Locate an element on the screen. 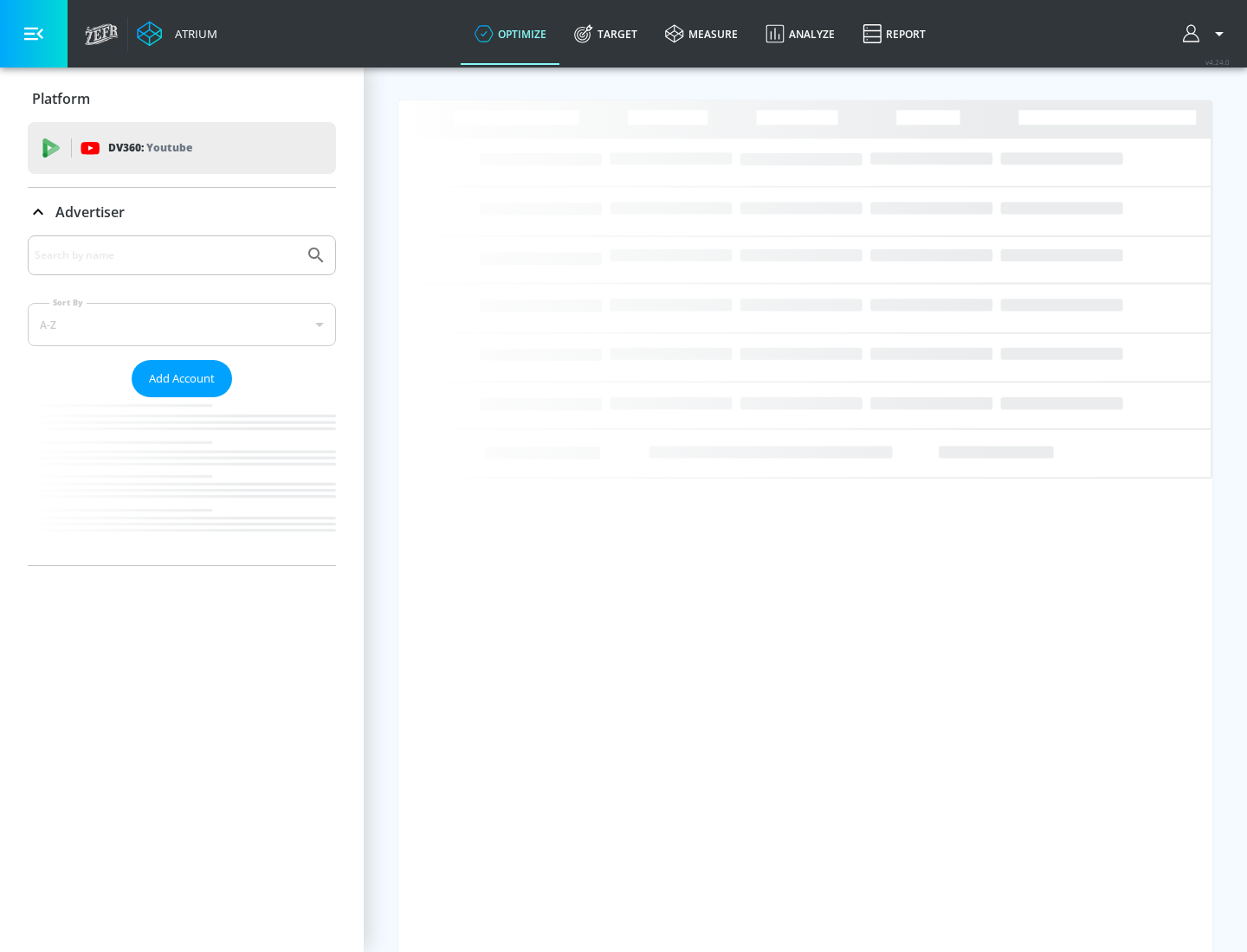 This screenshot has height=952, width=1247. p: Platform is located at coordinates (61, 99).